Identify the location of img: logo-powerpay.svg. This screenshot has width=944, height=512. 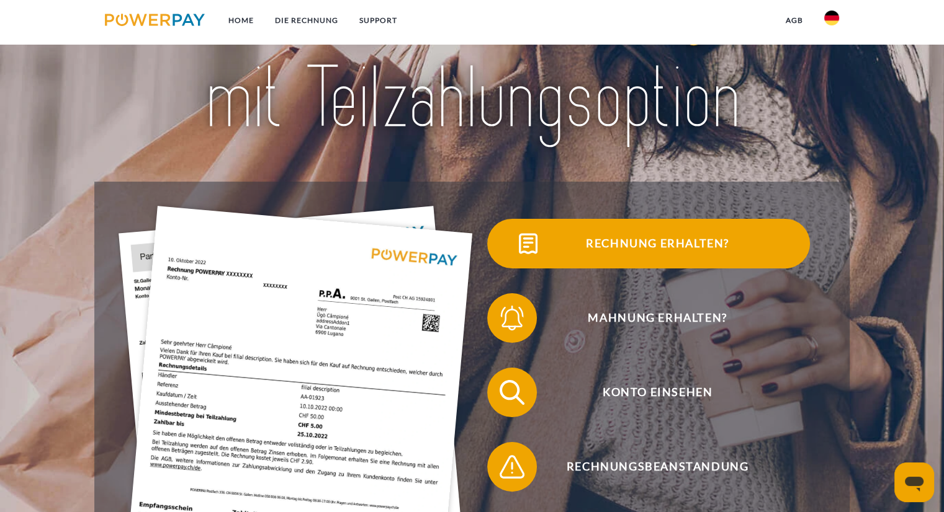
(154, 20).